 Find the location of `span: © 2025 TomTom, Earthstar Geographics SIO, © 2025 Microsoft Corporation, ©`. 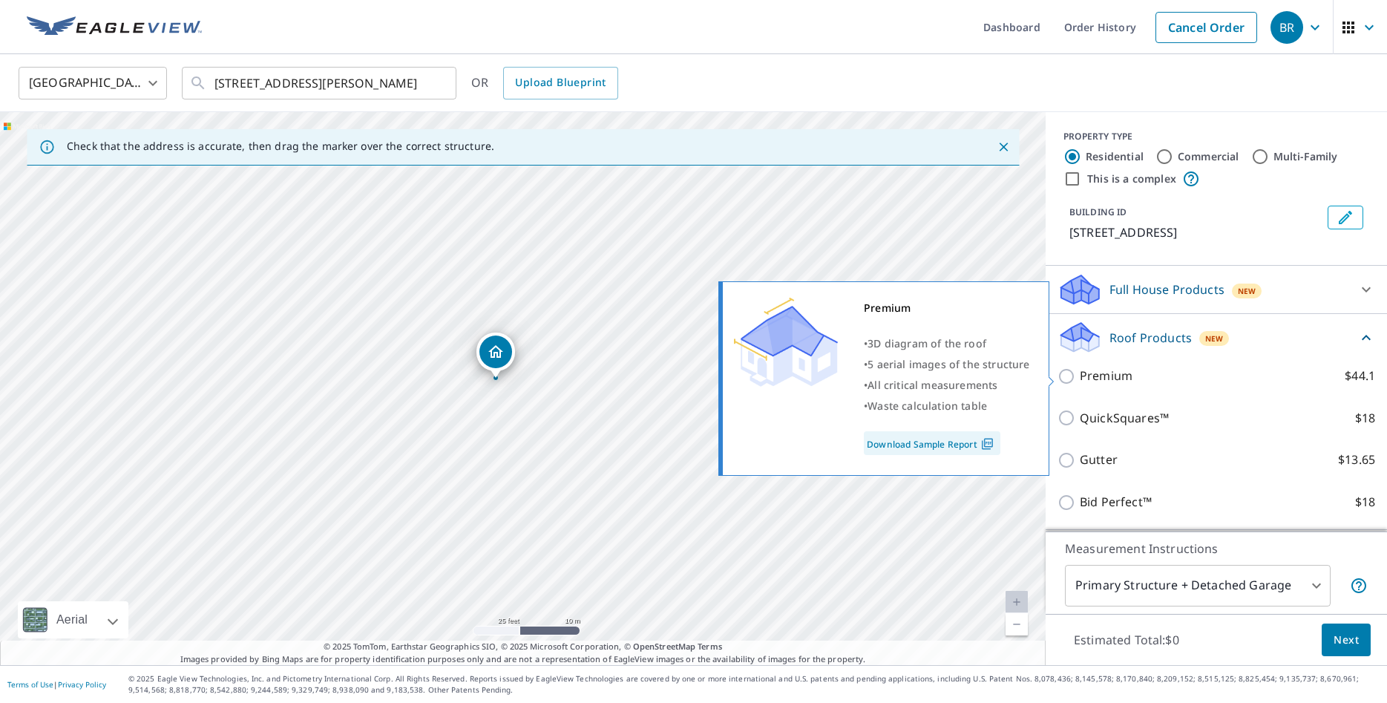

span: © 2025 TomTom, Earthstar Geographics SIO, © 2025 Microsoft Corporation, © is located at coordinates (522, 646).